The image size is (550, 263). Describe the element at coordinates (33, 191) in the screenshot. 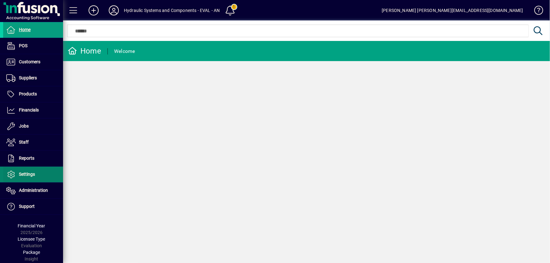

I see `a: Administration` at that location.